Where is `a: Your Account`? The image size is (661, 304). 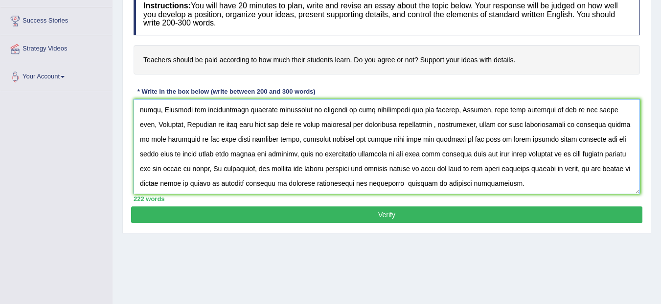 a: Your Account is located at coordinates (56, 75).